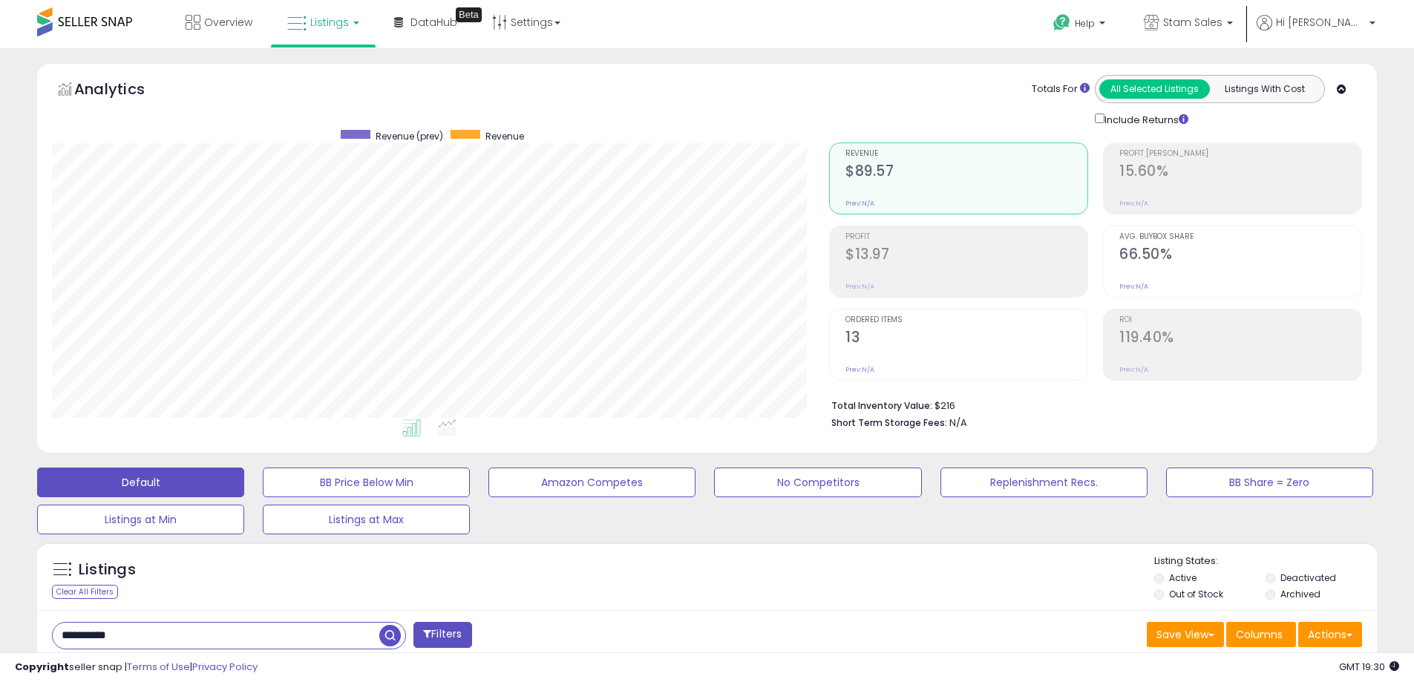 This screenshot has height=682, width=1414. What do you see at coordinates (592, 483) in the screenshot?
I see `button: Amazon Competes` at bounding box center [592, 483].